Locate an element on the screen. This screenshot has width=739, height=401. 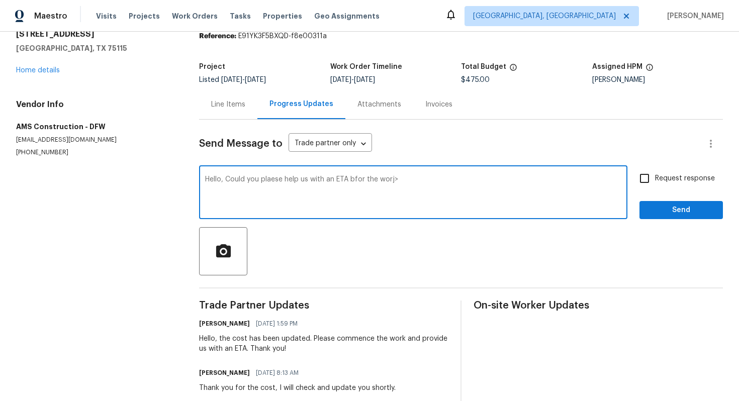
textarea: Hello, Could you plaese help us with an ETA bfor the worj> is located at coordinates (413, 193).